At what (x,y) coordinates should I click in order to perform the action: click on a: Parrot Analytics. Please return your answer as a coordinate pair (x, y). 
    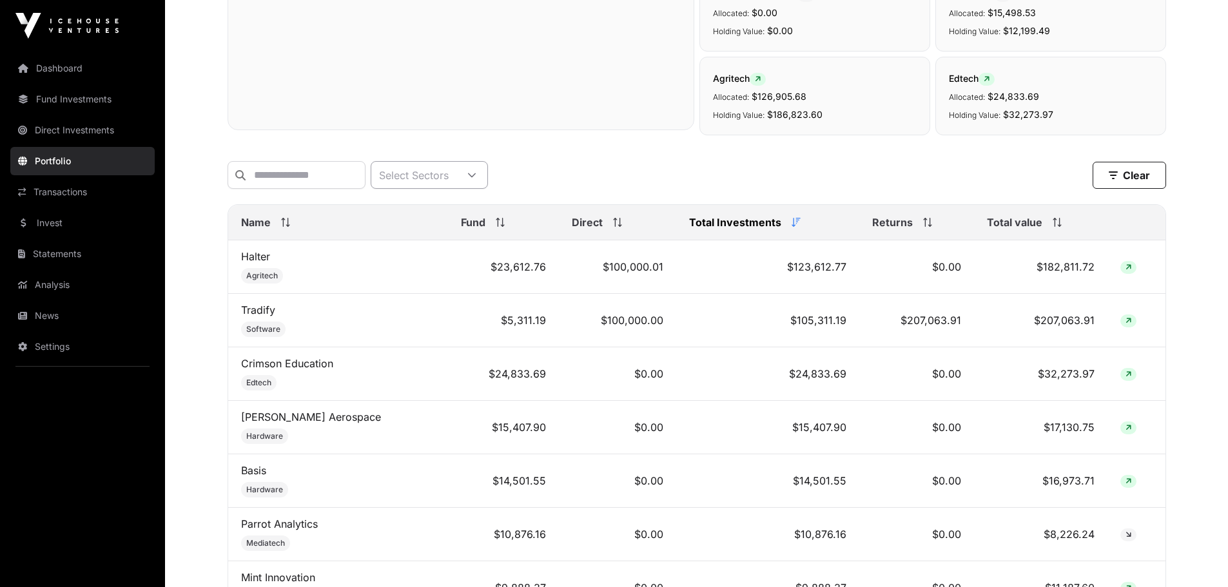
    Looking at the image, I should click on (279, 524).